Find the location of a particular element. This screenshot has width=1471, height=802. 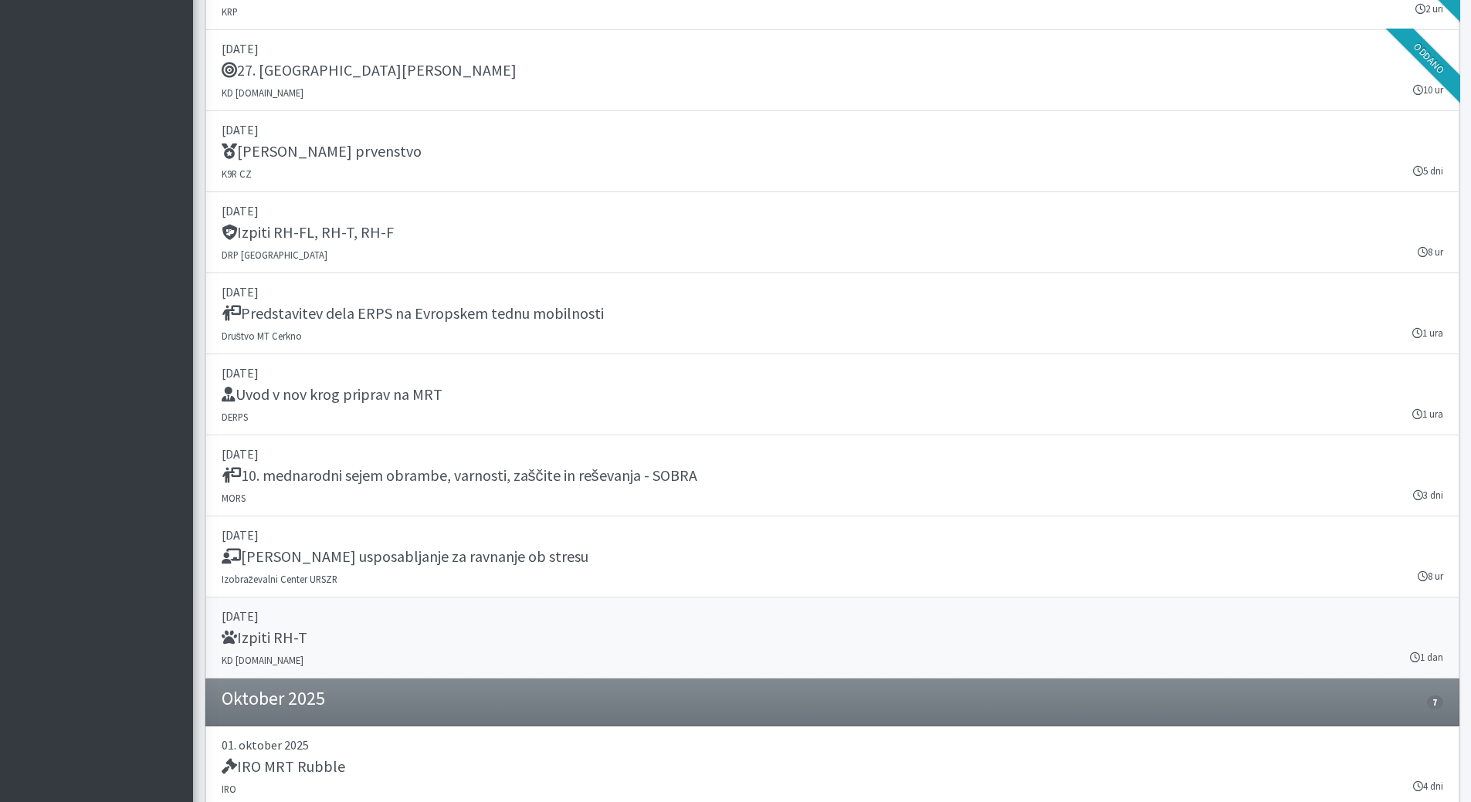

small: 1 dan is located at coordinates (1426, 657).